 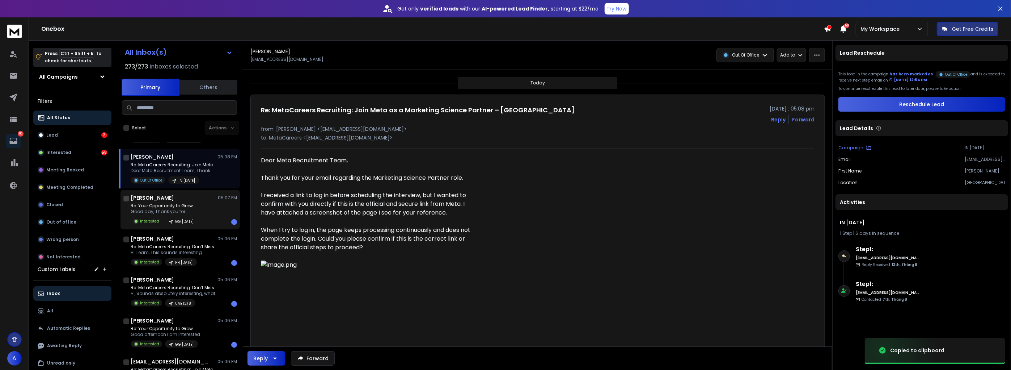 I want to click on button: Automatic Replies, so click(x=72, y=328).